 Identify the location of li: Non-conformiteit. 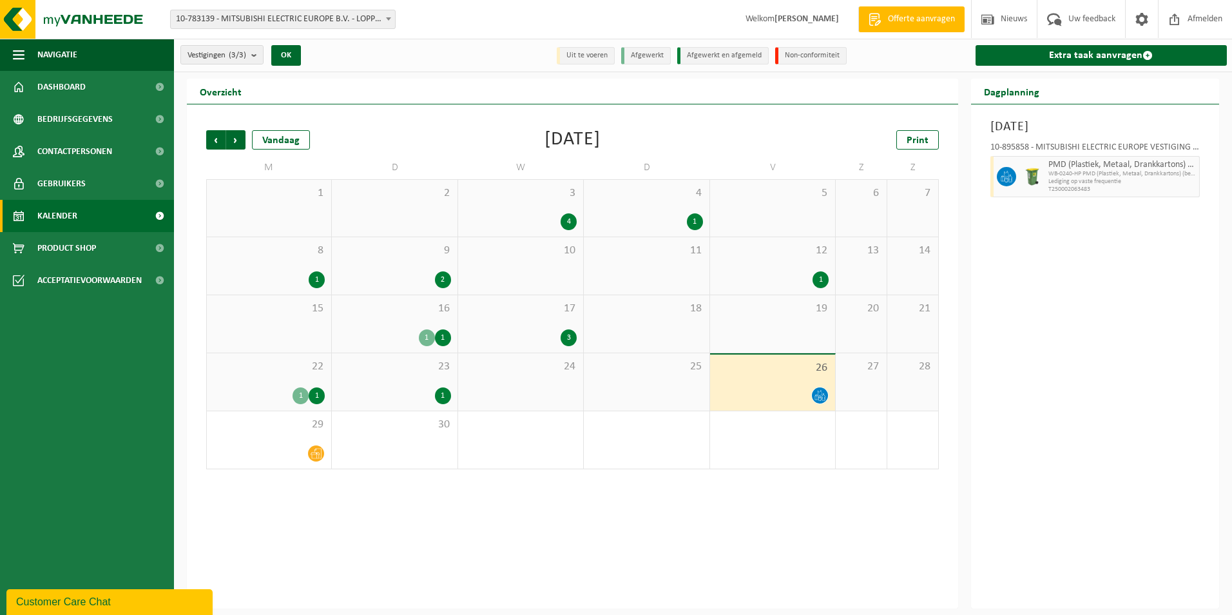
(810, 55).